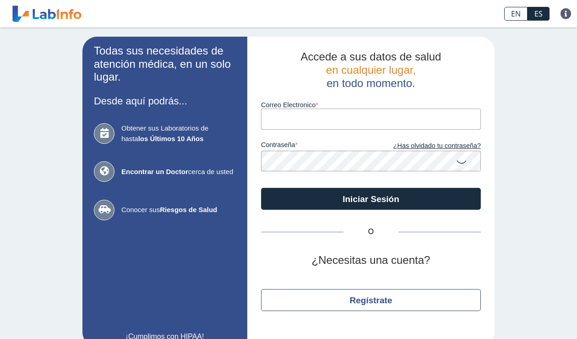  Describe the element at coordinates (426, 146) in the screenshot. I see `a: ¿Has olvidado tu contraseña?` at that location.